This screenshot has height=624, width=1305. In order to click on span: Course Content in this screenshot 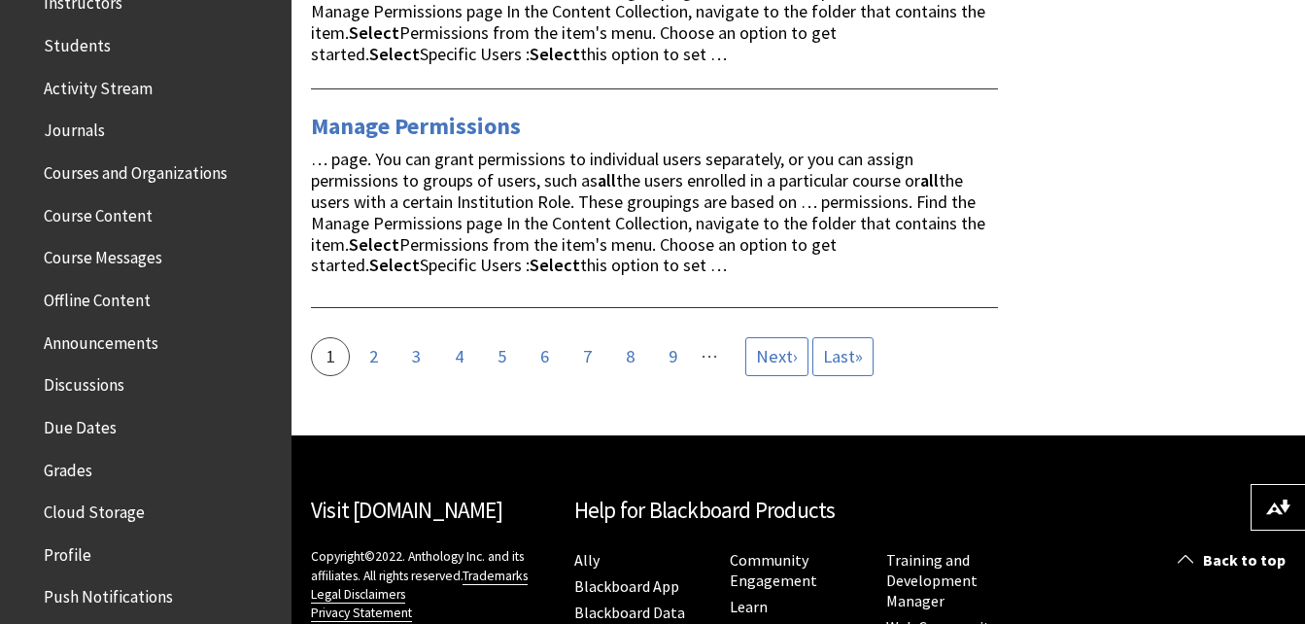, I will do `click(98, 212)`.